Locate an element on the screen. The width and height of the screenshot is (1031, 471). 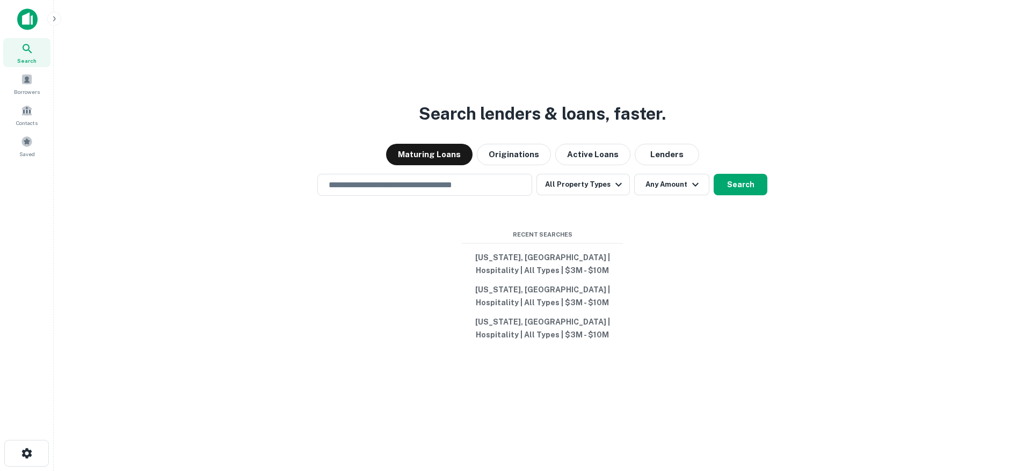
a: Saved is located at coordinates (27, 146).